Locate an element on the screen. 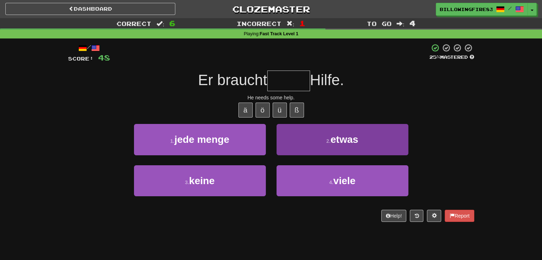  button: 3.keine is located at coordinates (200, 181).